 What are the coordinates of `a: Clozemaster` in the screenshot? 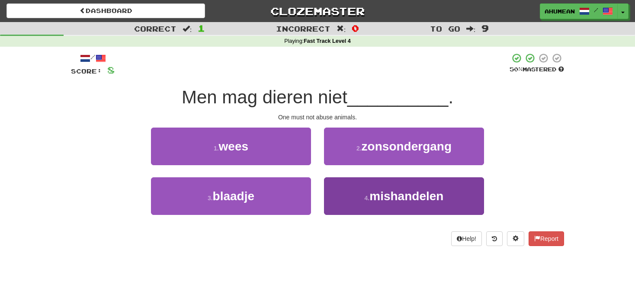 It's located at (317, 11).